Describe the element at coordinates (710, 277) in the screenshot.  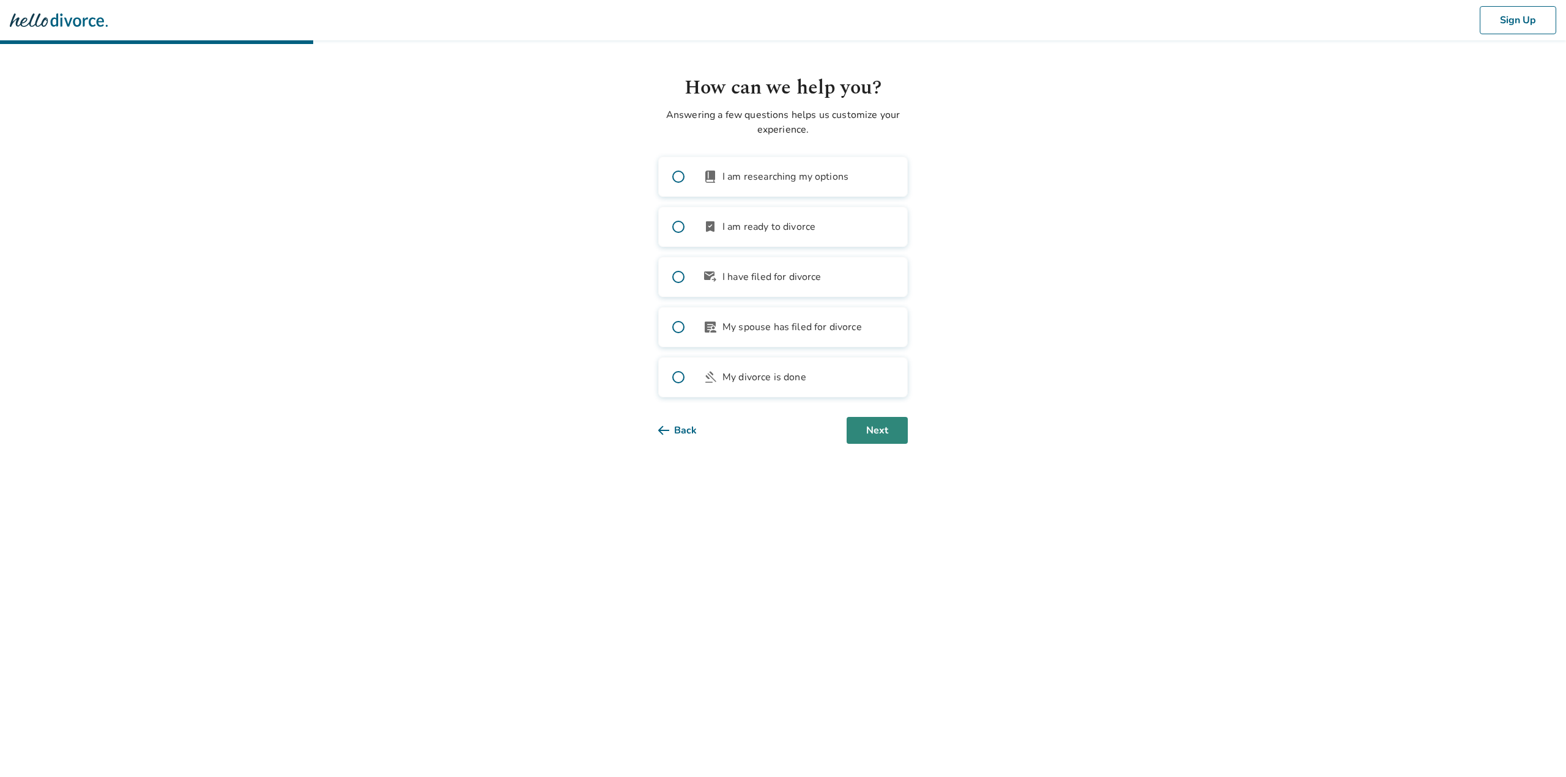
I see `span: outgoing_mail` at that location.